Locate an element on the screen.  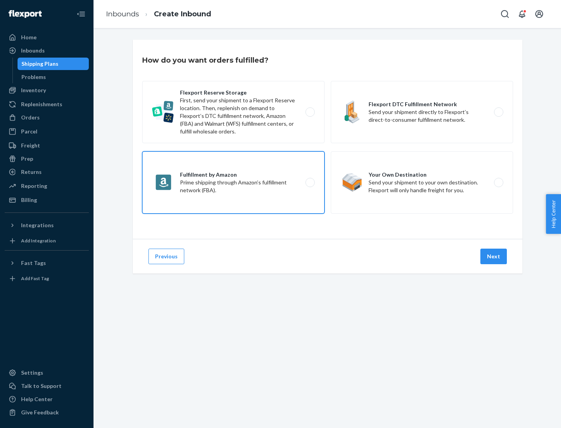
a: Home is located at coordinates (47, 37).